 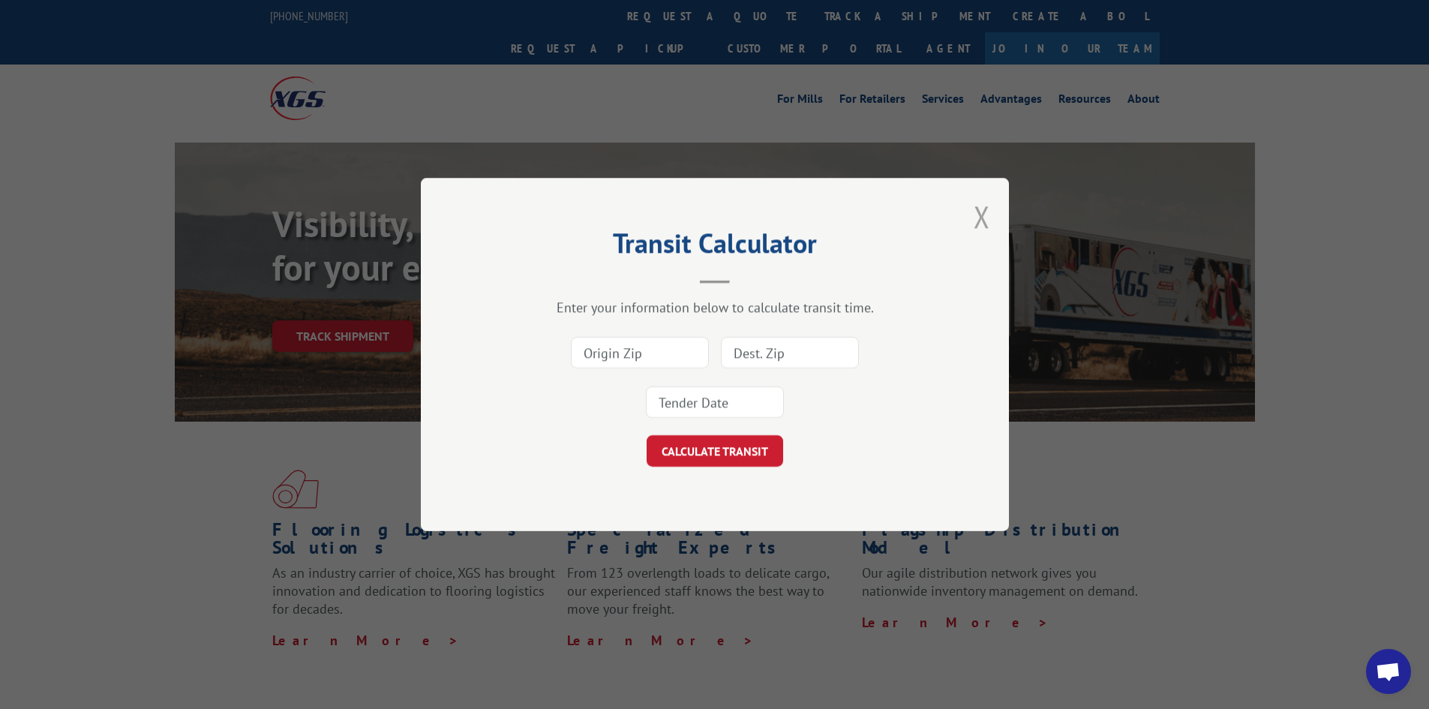 I want to click on a: Open chat, so click(x=1388, y=671).